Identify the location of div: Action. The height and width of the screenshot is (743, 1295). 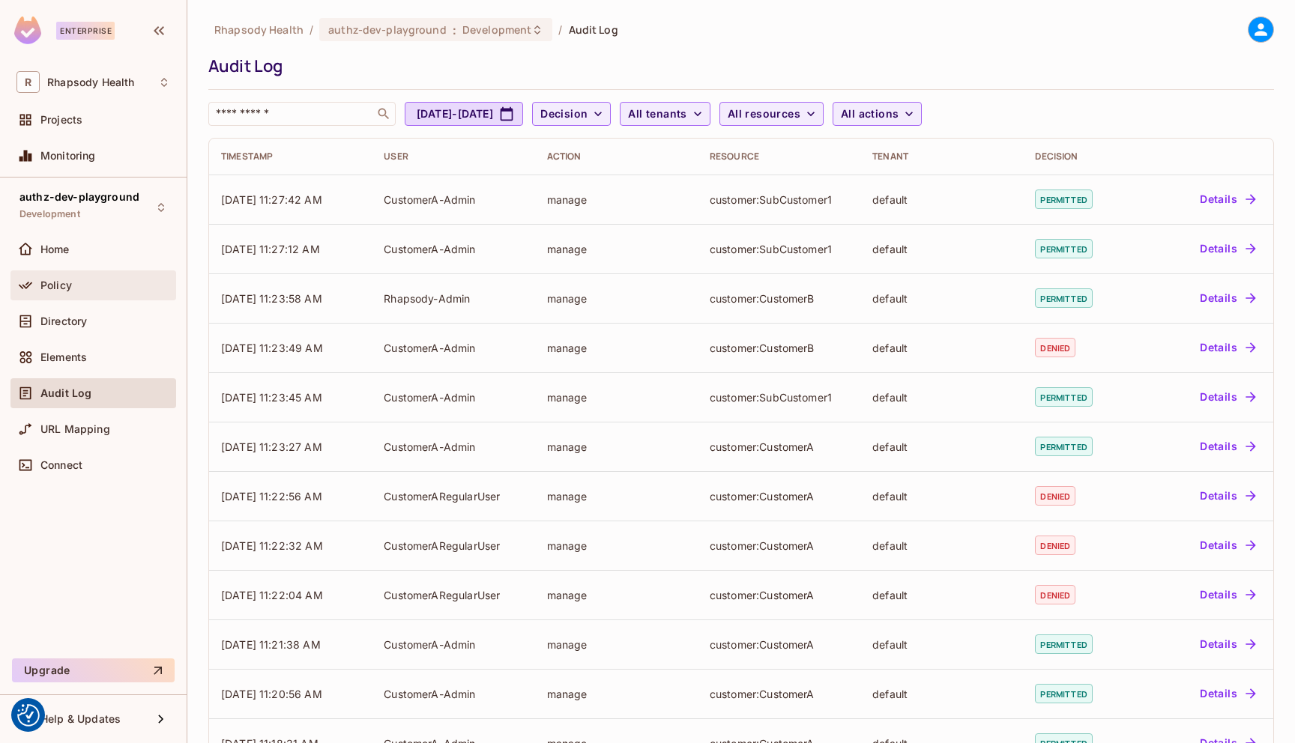
(616, 157).